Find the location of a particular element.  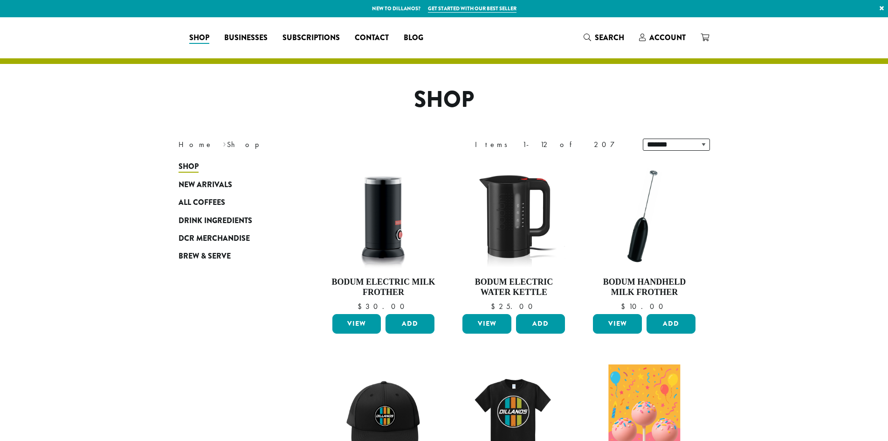

a: Bodum Electric Milk Frother $30.00 is located at coordinates (384, 236).